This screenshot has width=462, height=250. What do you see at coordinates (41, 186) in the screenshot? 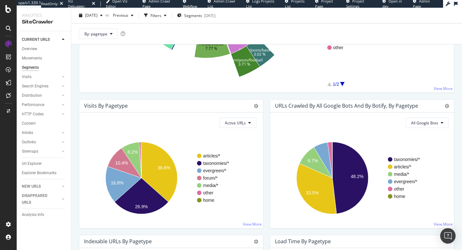
I see `a: NEW URLS` at bounding box center [41, 186].